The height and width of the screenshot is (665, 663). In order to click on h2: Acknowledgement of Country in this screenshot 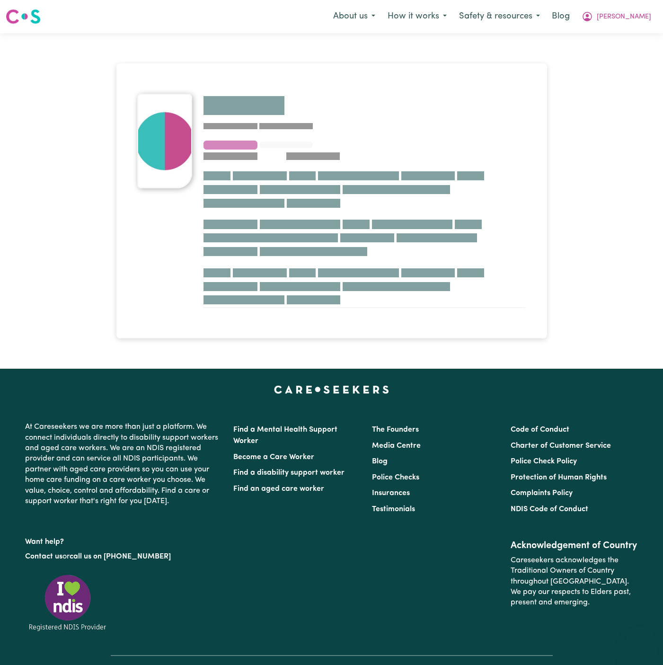, I will do `click(574, 546)`.